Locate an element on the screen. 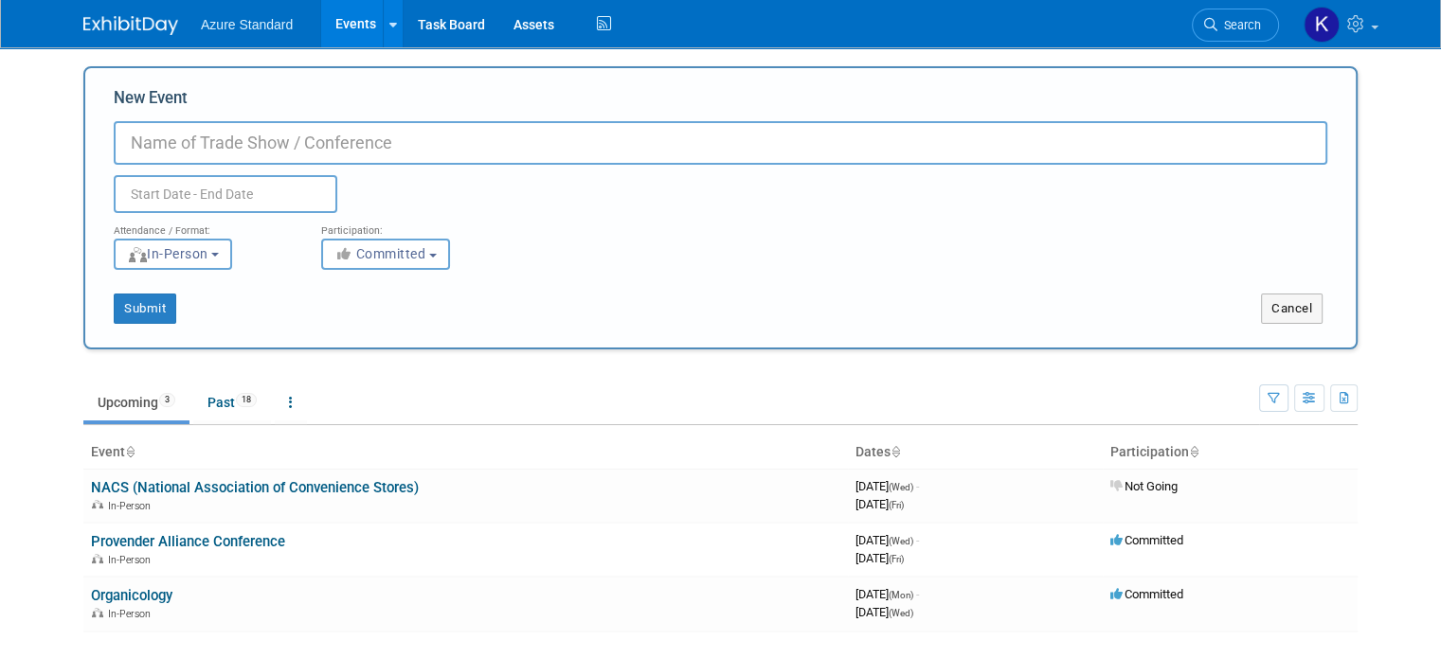 Image resolution: width=1441 pixels, height=658 pixels. span: 3 is located at coordinates (167, 400).